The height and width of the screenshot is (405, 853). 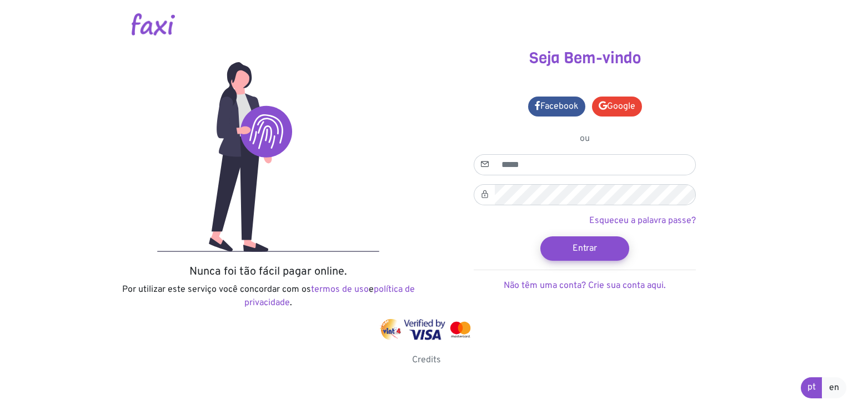 What do you see at coordinates (834, 388) in the screenshot?
I see `a: en` at bounding box center [834, 388].